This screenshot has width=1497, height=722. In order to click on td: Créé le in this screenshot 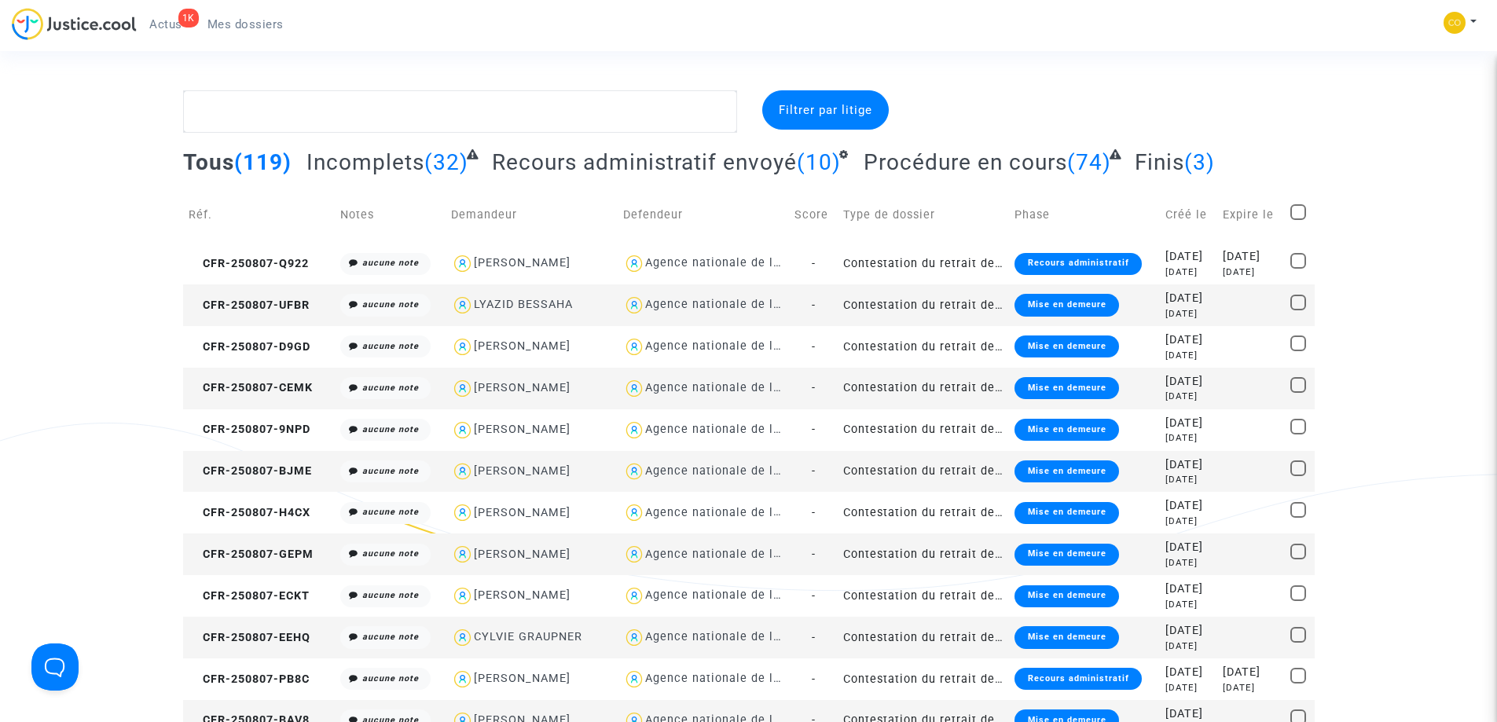, I will do `click(1188, 214)`.